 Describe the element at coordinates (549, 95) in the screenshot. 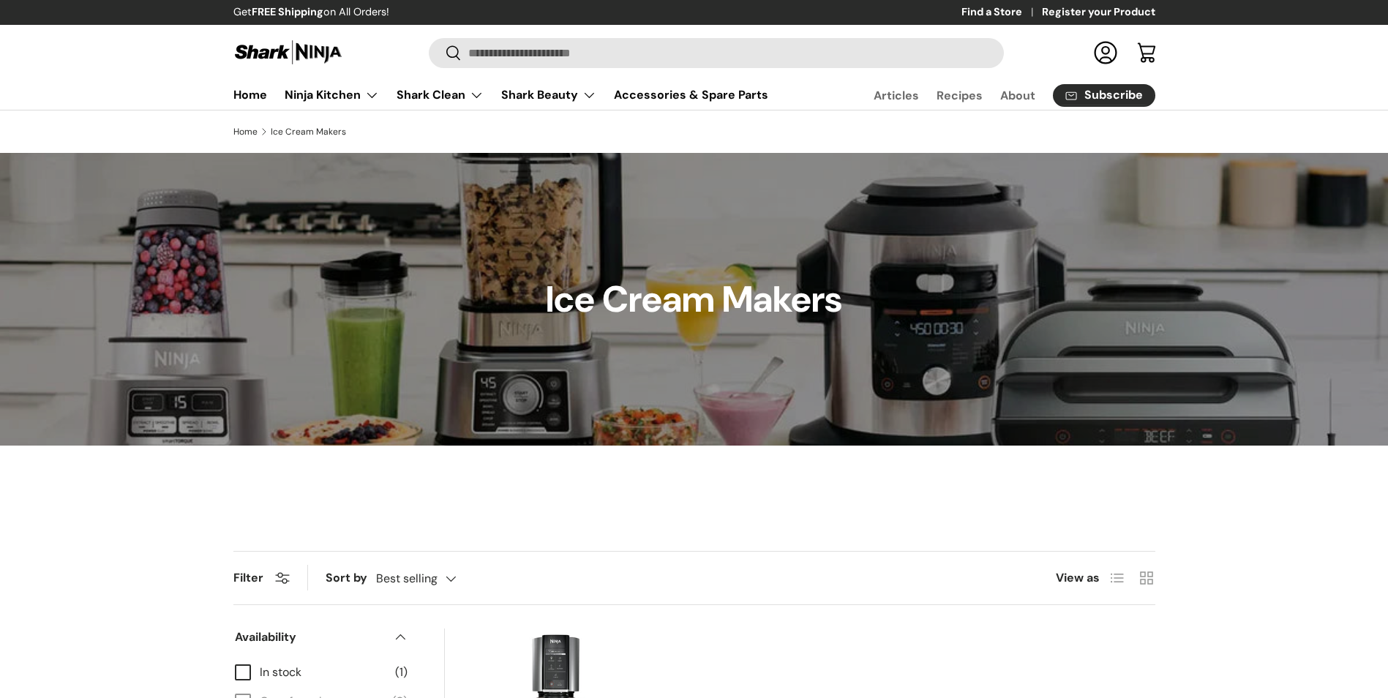

I see `a: Shark Beauty` at that location.